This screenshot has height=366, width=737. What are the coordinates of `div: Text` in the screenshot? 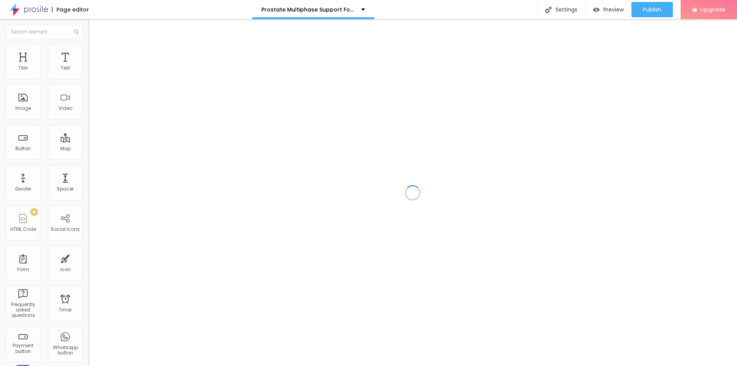 It's located at (65, 68).